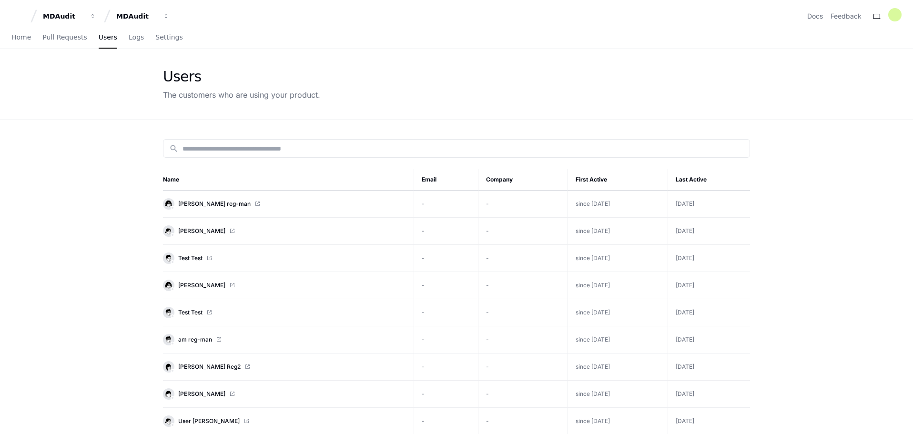 Image resolution: width=913 pixels, height=434 pixels. I want to click on img: 1.svg, so click(168, 394).